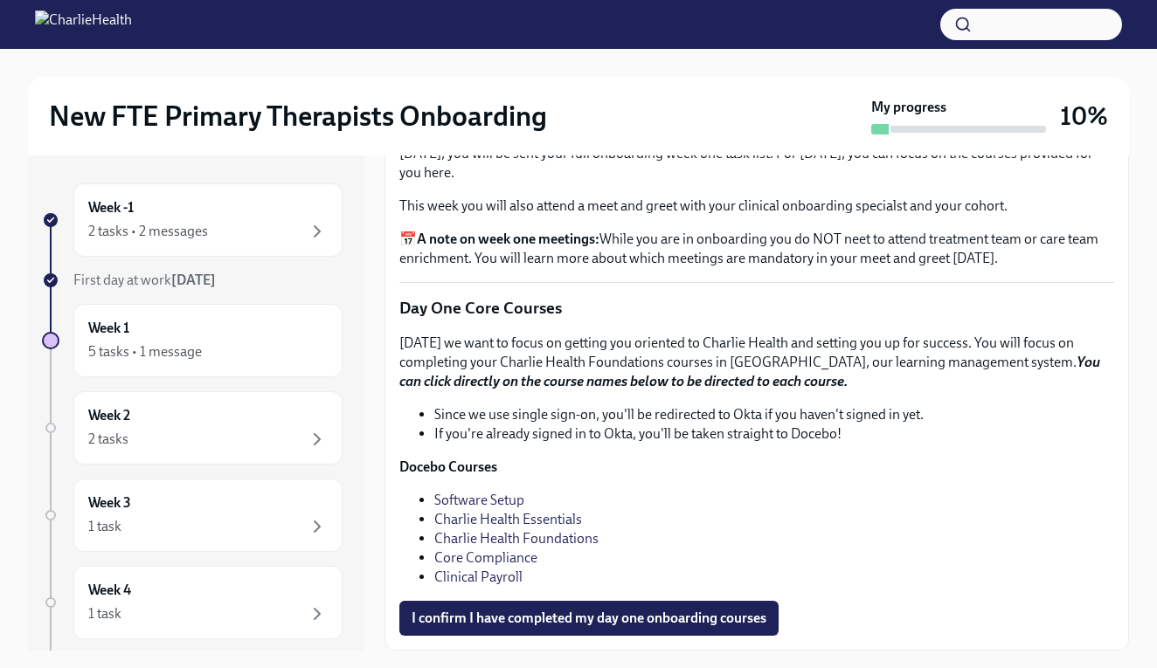  I want to click on h6: Week 3, so click(109, 503).